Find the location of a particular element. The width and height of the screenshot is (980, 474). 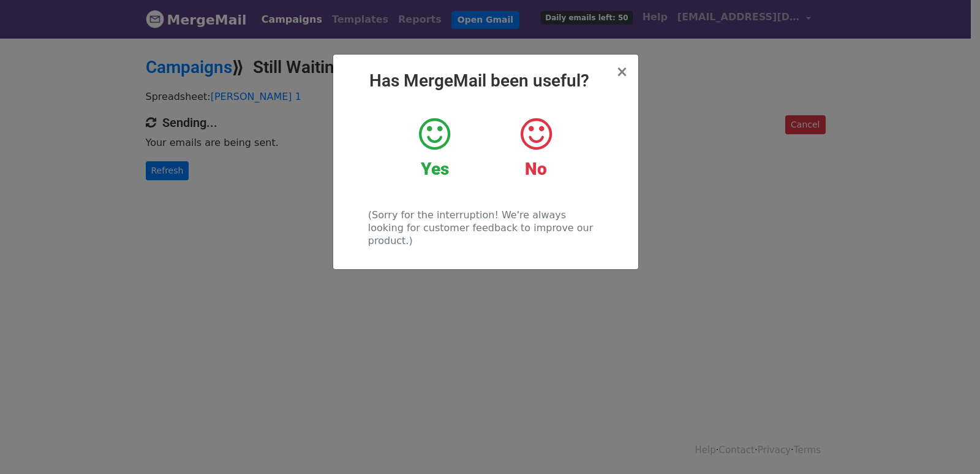

p: (Sorry for the interruption! We're always looking for customer feedback to improve our product.) is located at coordinates (485, 227).